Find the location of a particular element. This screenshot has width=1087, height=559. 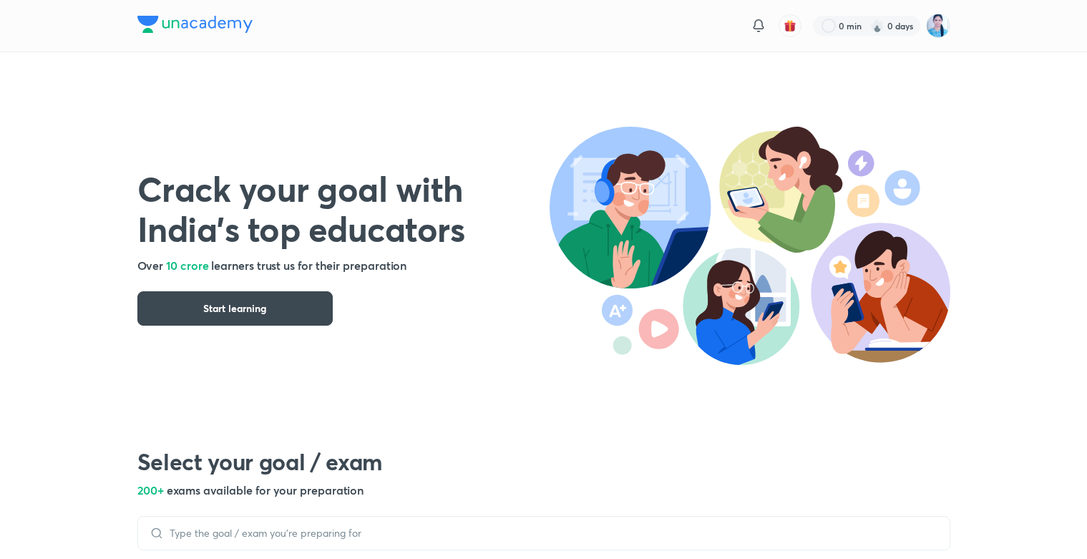

input: Type the goal / exam you’re preparing for is located at coordinates (551, 533).